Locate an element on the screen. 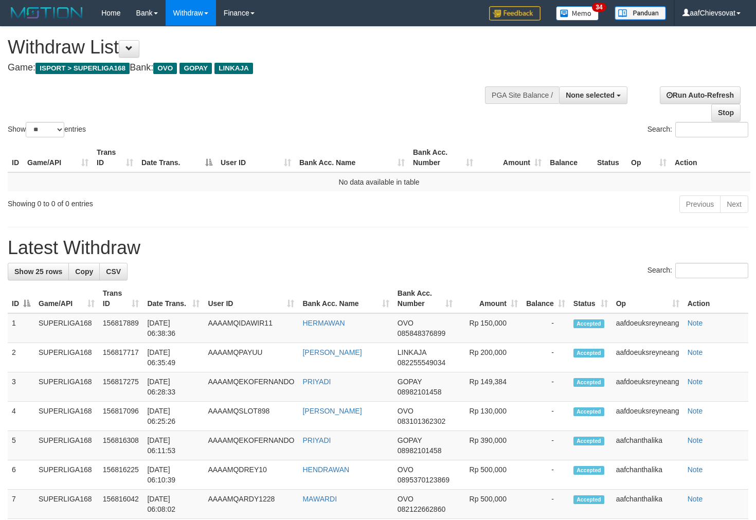 The height and width of the screenshot is (520, 756). td: No data available in table is located at coordinates (379, 182).